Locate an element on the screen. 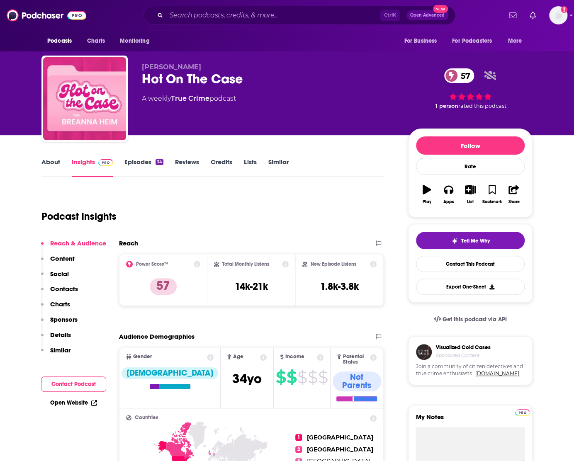  svg: Add a profile image is located at coordinates (564, 10).